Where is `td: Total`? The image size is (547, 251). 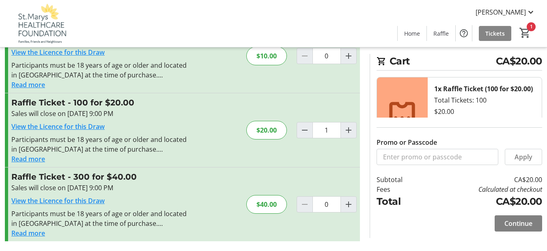 td: Total is located at coordinates (400, 202).